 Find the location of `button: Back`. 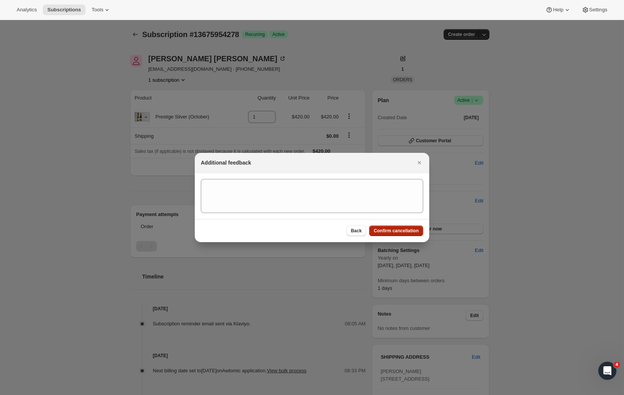

button: Back is located at coordinates (357, 231).